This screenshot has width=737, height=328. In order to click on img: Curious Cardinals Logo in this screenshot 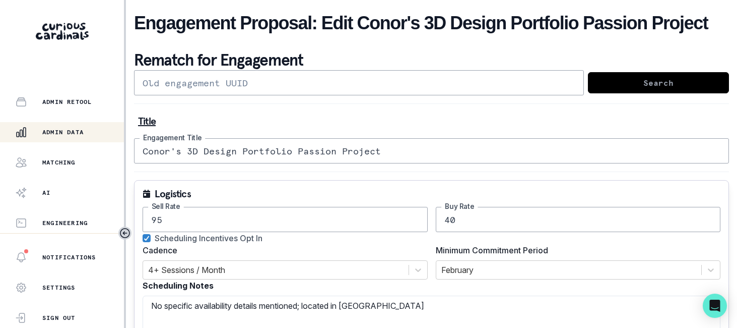, I will do `click(62, 31)`.